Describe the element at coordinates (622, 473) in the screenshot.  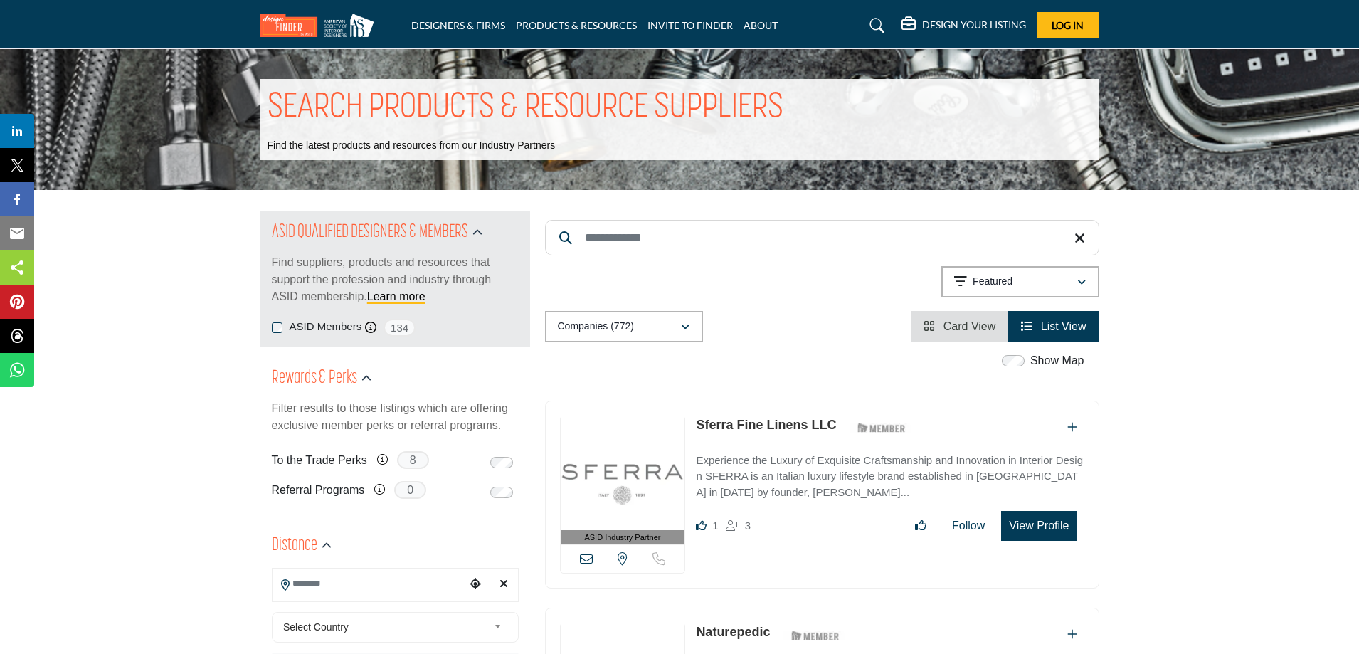
I see `img: Sferra Fine Linens LLC` at that location.